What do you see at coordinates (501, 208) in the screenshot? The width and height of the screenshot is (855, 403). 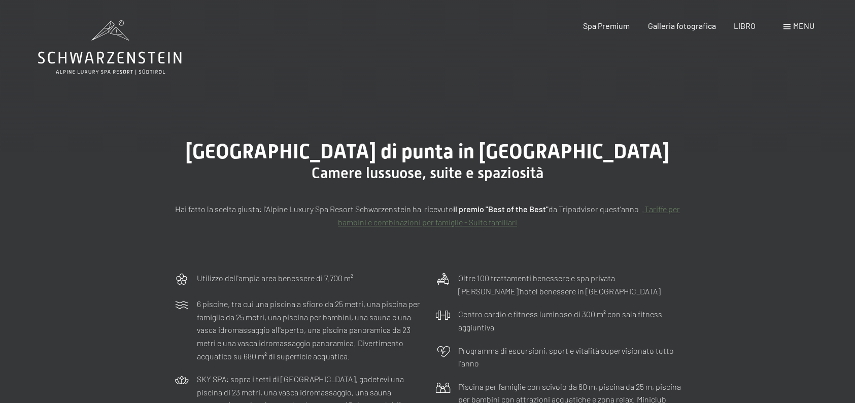 I see `font: il premio "Best of the Best"` at bounding box center [501, 208].